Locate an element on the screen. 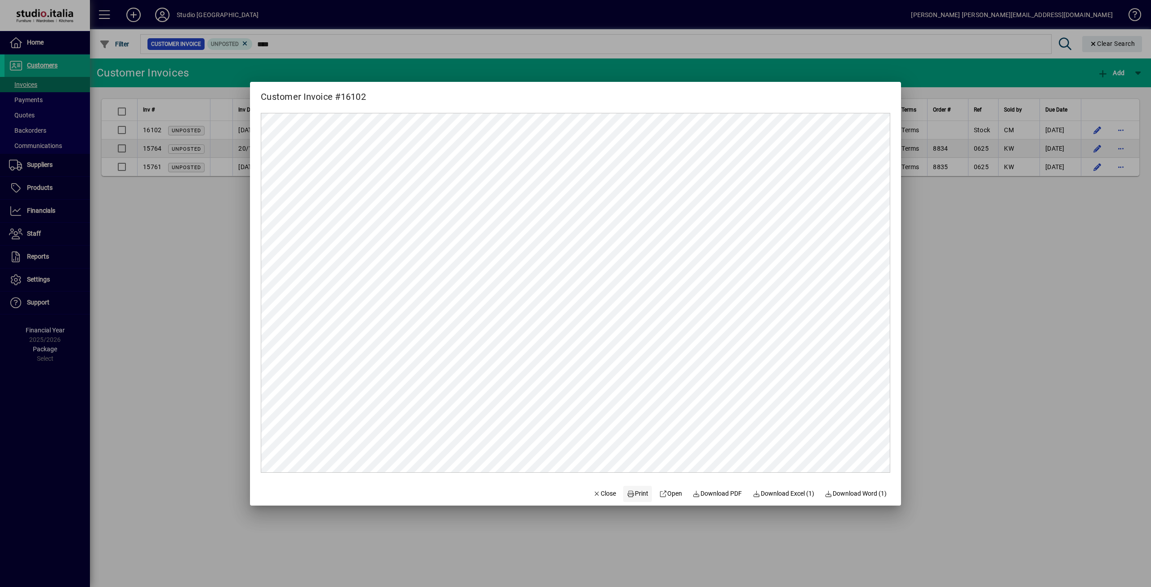  span: Download PDF is located at coordinates (717, 493).